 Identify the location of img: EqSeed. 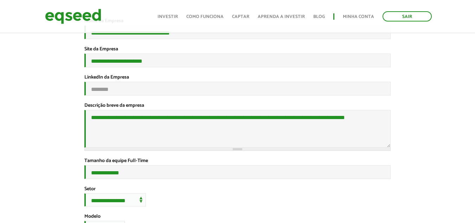
(73, 16).